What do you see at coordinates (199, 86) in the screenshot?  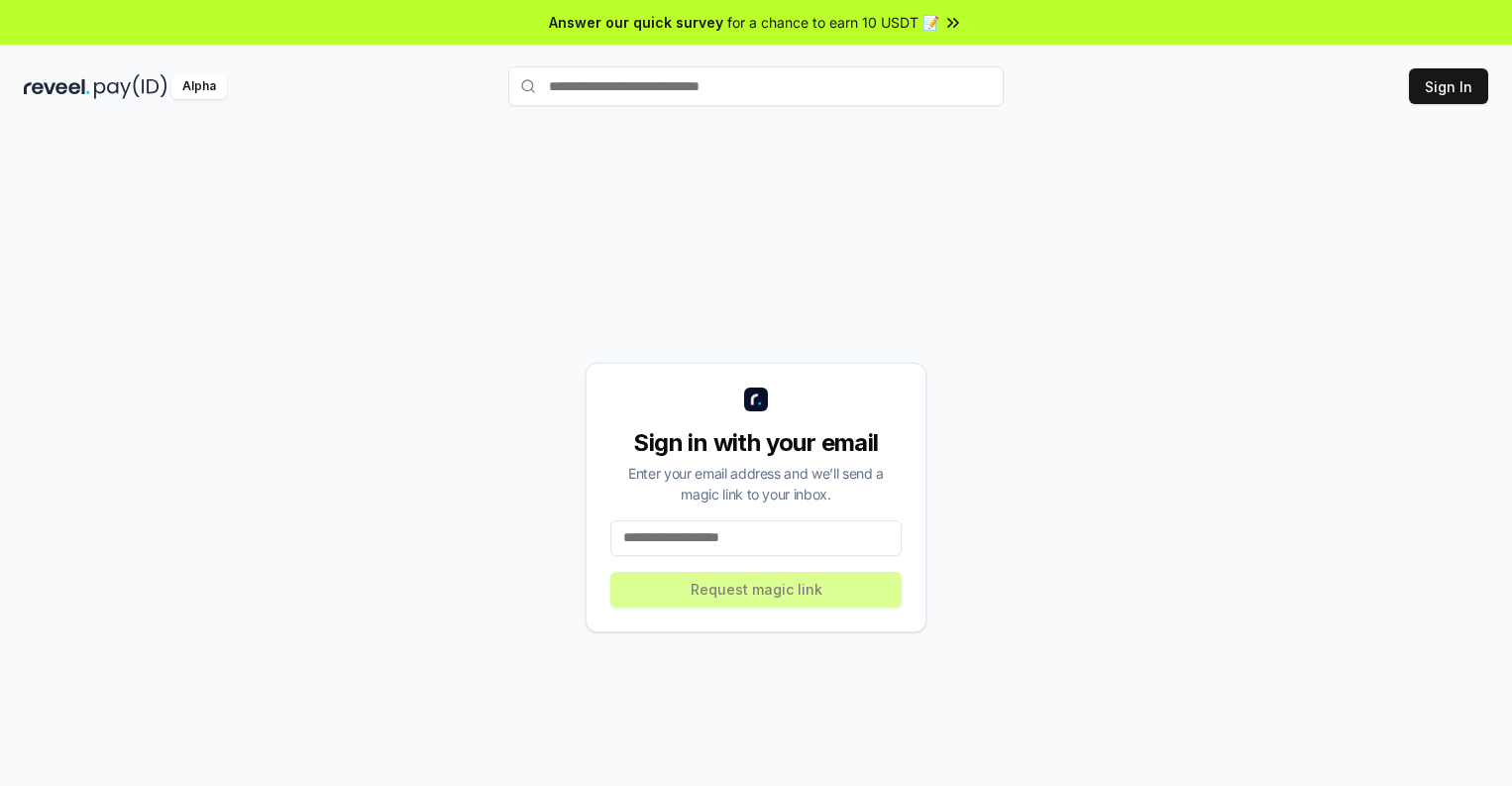 I see `div: Alpha` at bounding box center [199, 86].